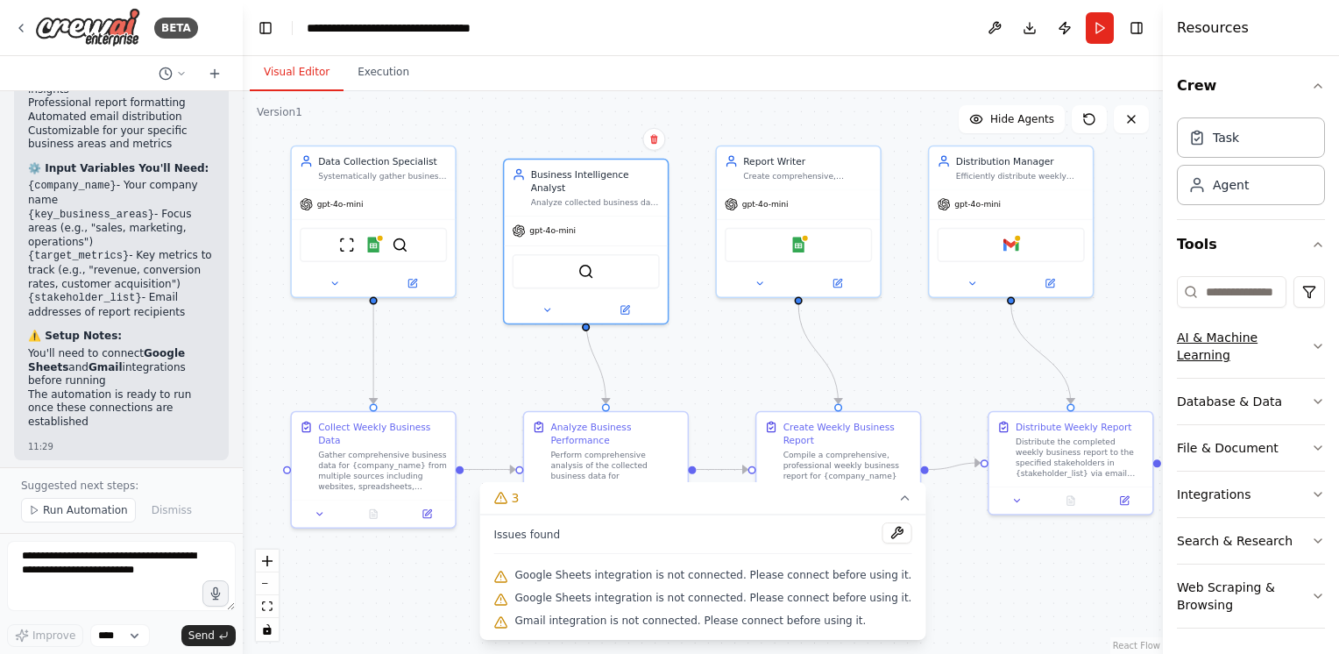 This screenshot has width=1339, height=654. Describe the element at coordinates (78, 256) in the screenshot. I see `code: {target_metrics}` at that location.